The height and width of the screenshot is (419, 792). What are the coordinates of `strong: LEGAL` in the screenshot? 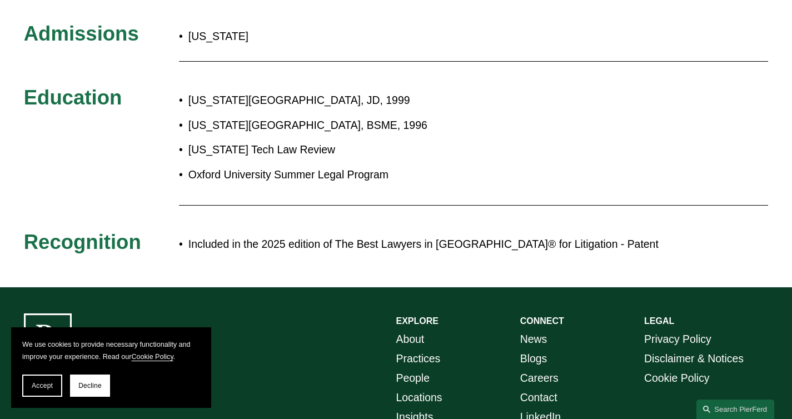 It's located at (659, 321).